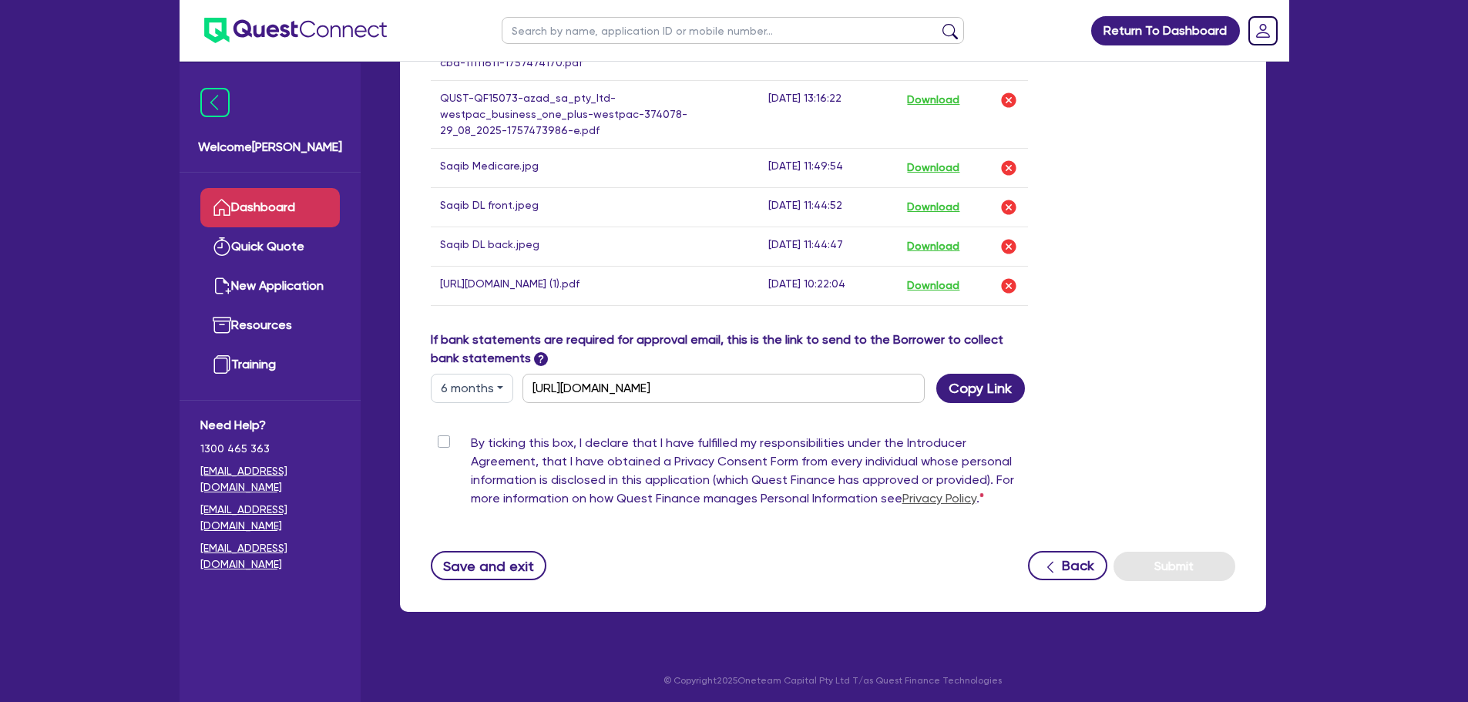 This screenshot has width=1468, height=702. Describe the element at coordinates (750, 474) in the screenshot. I see `label: By ticking this box, I declare that I have fulfilled my responsibilities under the Introducer Agr...` at that location.